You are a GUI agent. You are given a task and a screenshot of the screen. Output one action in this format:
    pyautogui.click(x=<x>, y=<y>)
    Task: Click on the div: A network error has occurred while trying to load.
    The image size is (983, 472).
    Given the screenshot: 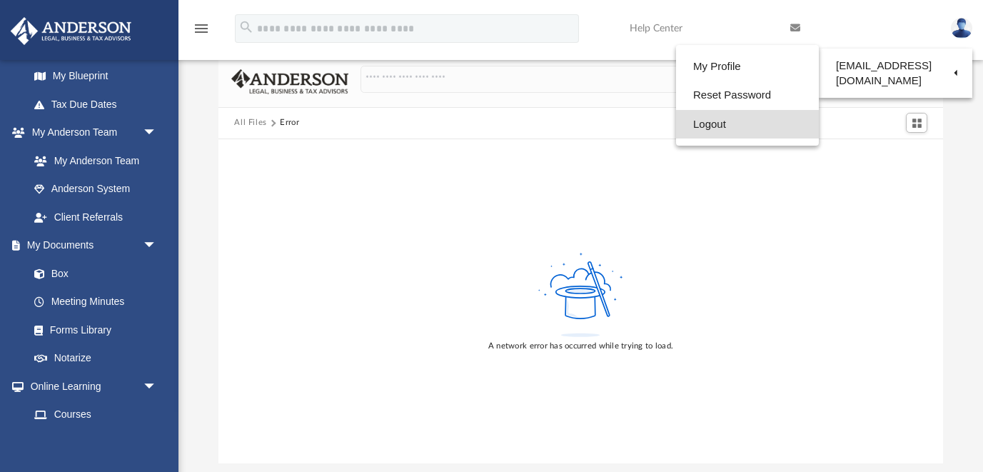 What is the action you would take?
    pyautogui.click(x=581, y=346)
    